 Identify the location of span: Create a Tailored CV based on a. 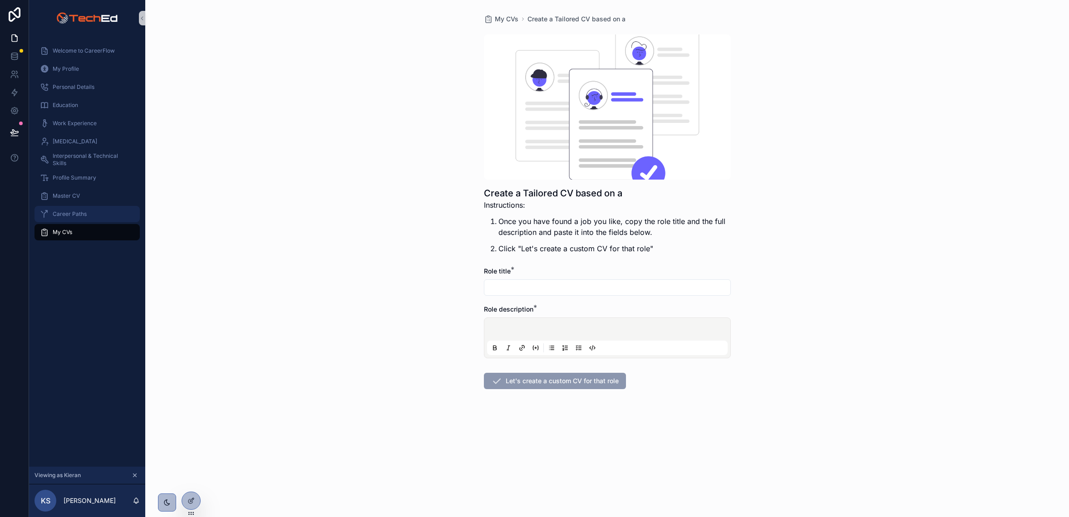
(576, 19).